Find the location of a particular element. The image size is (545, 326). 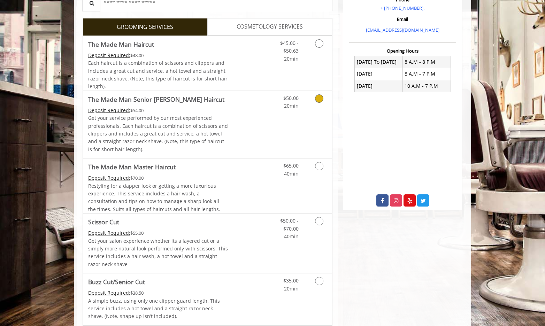

div: $54.00 is located at coordinates (158, 110).